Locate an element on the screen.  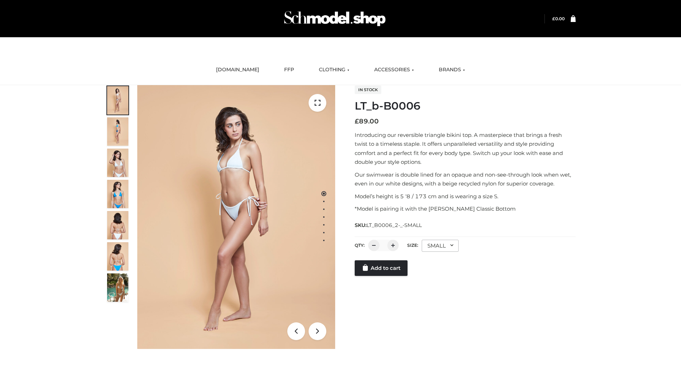
h1: LT_b-B0006 is located at coordinates (465, 106).